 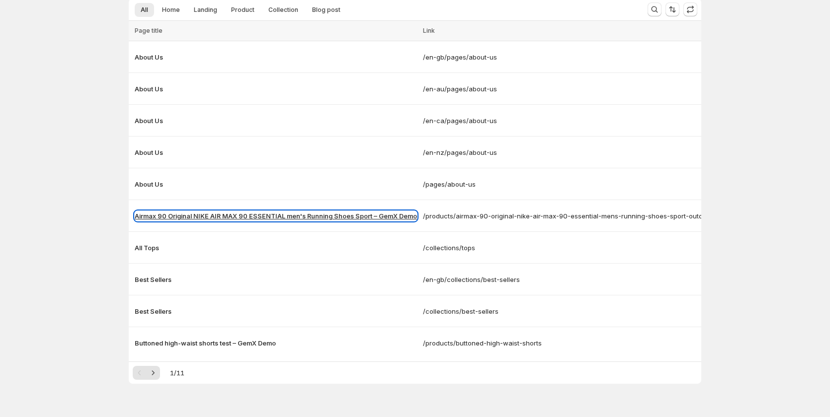 I want to click on span: All, so click(x=144, y=10).